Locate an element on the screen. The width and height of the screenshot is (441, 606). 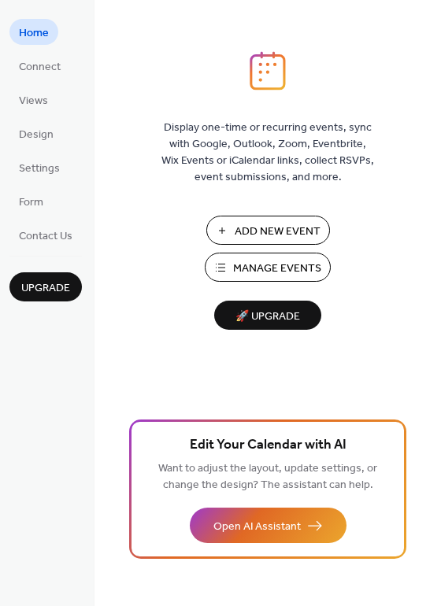
img: logo_icon.svg is located at coordinates (268, 71).